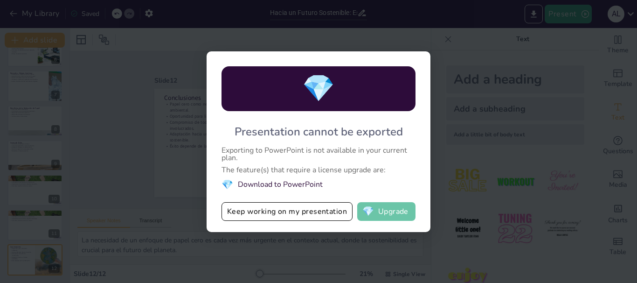 The image size is (637, 283). Describe the element at coordinates (287, 211) in the screenshot. I see `button: Keep working on my presentation` at that location.